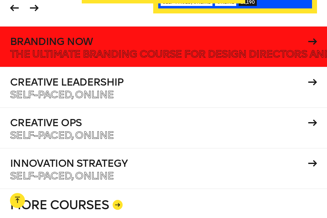 Image resolution: width=327 pixels, height=218 pixels. I want to click on h4: Creative Leadership, so click(158, 82).